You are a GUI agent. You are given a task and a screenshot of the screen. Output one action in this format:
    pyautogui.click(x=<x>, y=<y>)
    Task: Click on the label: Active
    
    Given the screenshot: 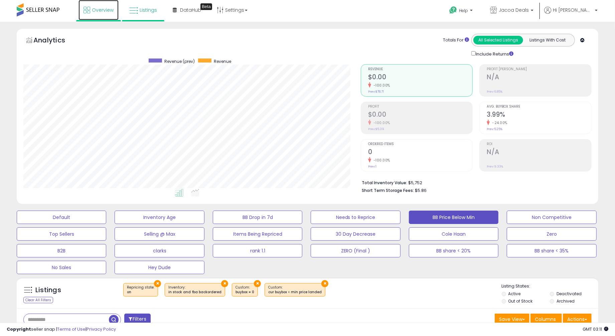 What is the action you would take?
    pyautogui.click(x=515, y=293)
    